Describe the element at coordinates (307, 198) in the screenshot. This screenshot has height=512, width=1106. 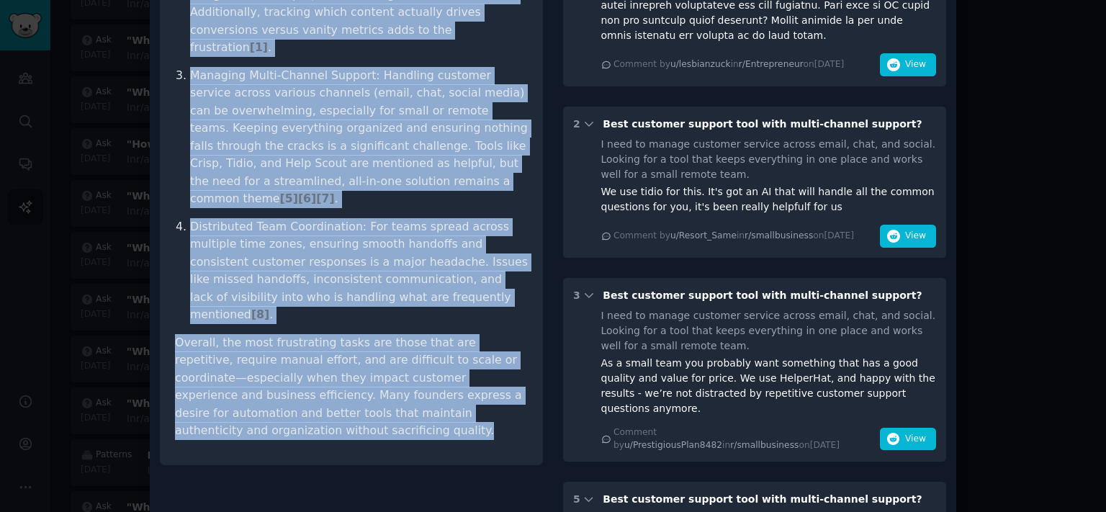
I see `span: [ 6 ]` at that location.